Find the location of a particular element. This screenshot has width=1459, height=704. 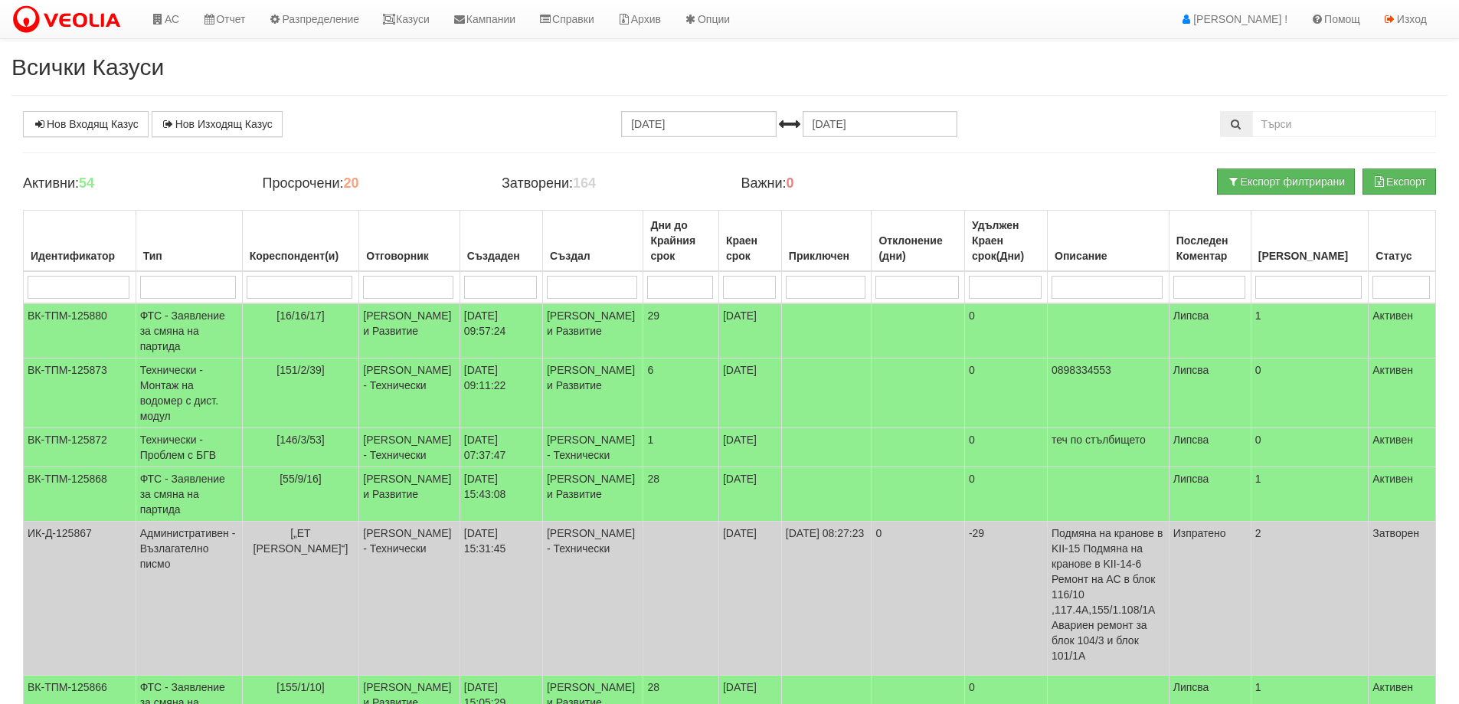

div: Последен Коментар is located at coordinates (1210, 248).